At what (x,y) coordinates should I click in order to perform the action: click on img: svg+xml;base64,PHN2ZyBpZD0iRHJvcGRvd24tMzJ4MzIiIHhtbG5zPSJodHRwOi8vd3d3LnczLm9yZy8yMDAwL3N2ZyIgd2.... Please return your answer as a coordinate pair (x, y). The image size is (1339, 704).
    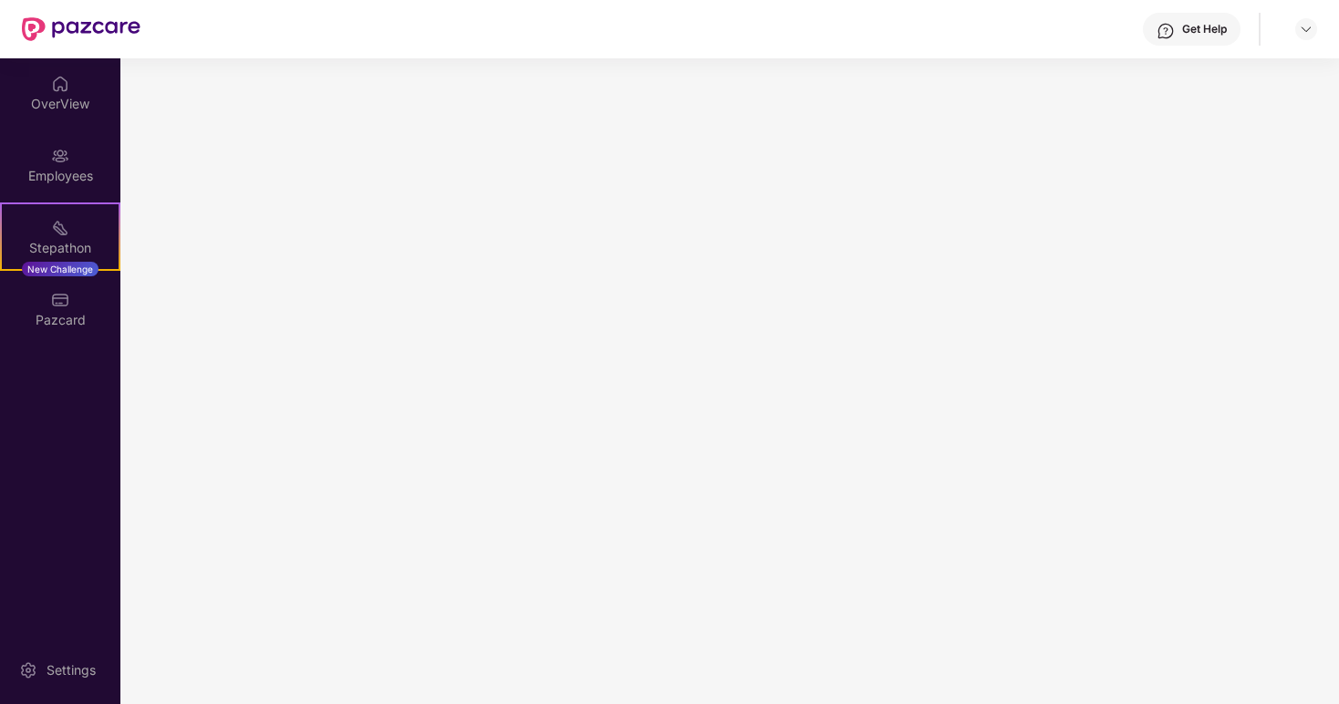
    Looking at the image, I should click on (1306, 29).